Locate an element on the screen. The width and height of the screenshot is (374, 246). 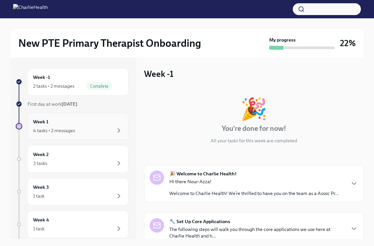
h6: Week 4 is located at coordinates (41, 220).